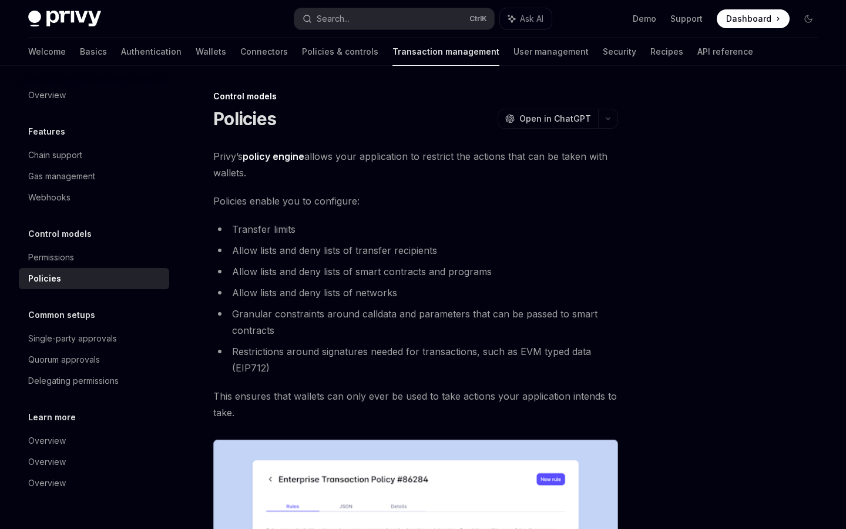  Describe the element at coordinates (264, 52) in the screenshot. I see `a: Connectors` at that location.